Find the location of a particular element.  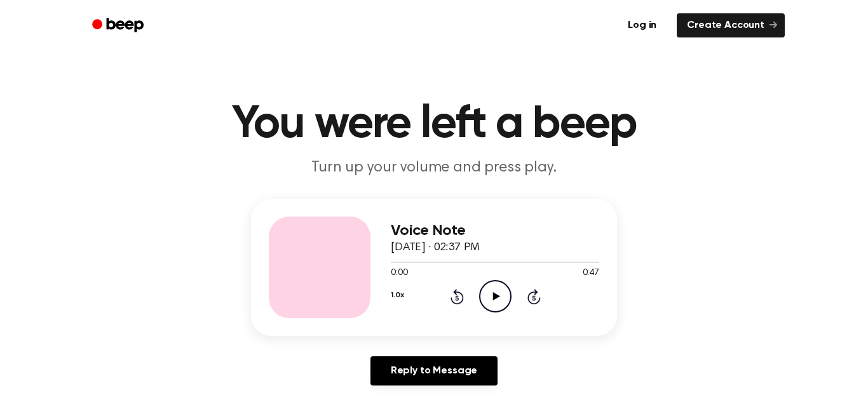

span: 0:47 is located at coordinates (591, 273).